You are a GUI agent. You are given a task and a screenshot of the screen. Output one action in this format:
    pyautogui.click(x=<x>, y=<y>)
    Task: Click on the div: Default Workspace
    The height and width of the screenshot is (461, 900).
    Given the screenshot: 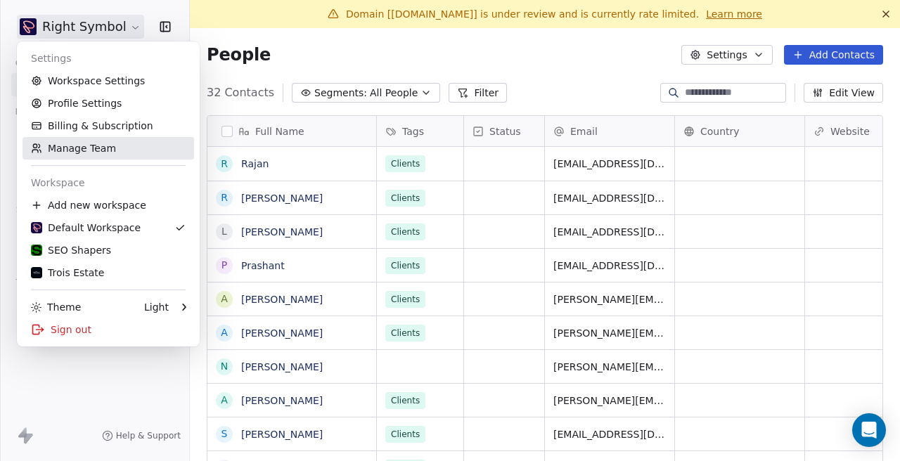 What is the action you would take?
    pyautogui.click(x=86, y=228)
    